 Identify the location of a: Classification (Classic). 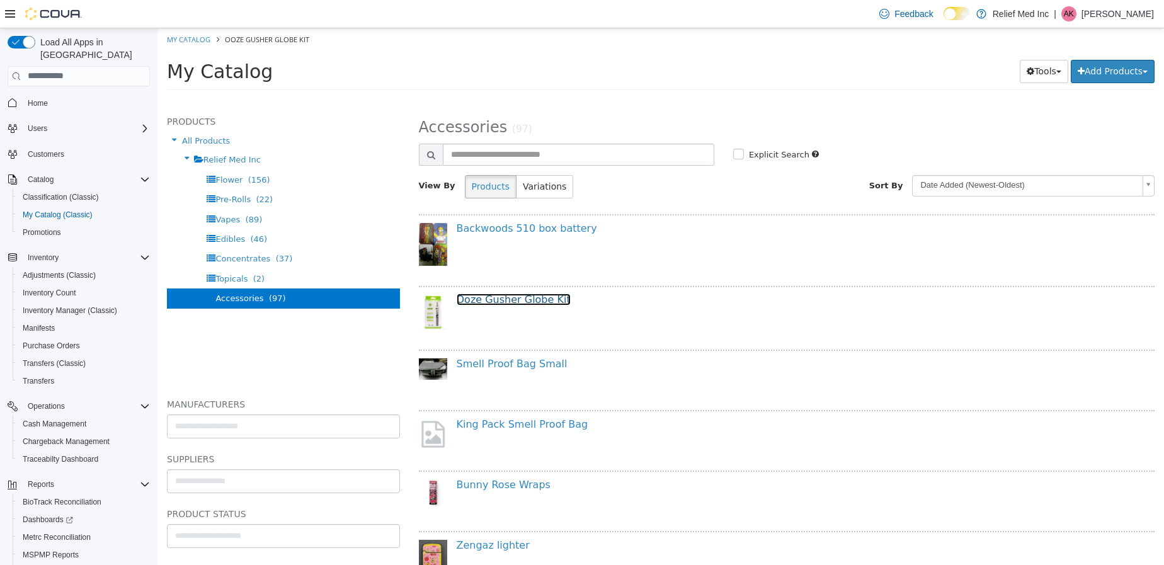
(60, 197).